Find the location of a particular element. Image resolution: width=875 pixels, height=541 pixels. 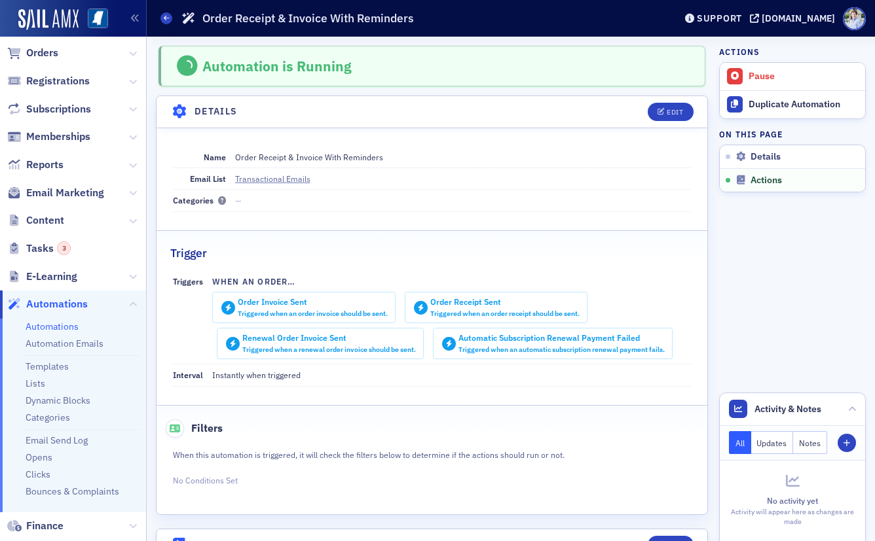

a: Lists is located at coordinates (35, 384).